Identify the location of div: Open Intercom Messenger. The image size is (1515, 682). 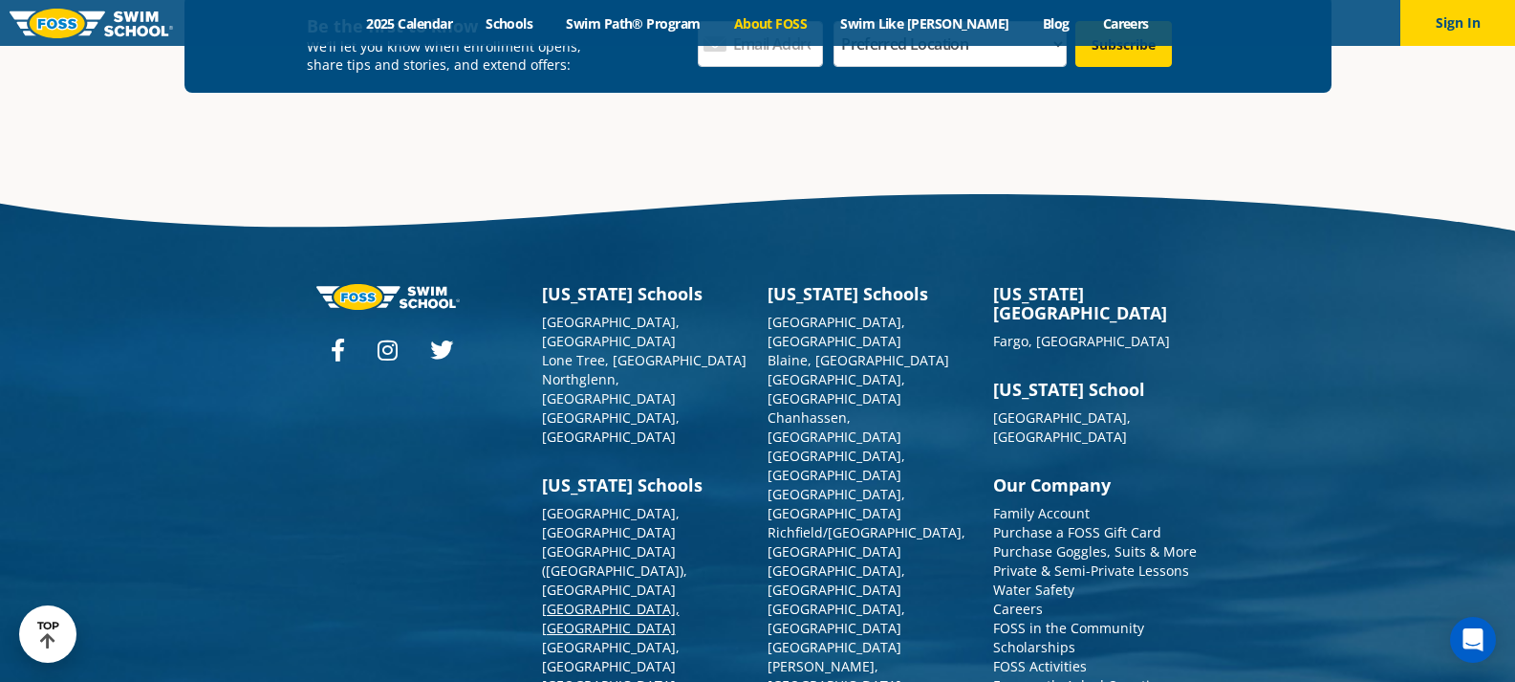
(1473, 639).